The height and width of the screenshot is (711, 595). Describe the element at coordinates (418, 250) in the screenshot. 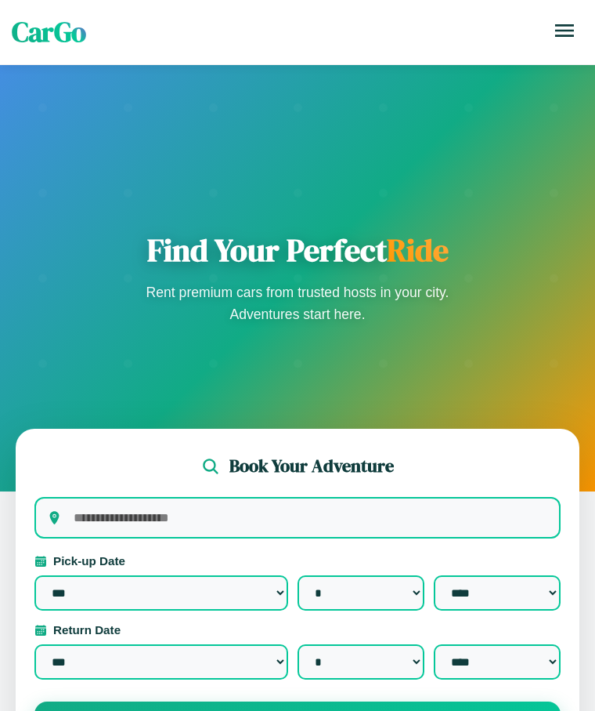

I see `span: Ride` at that location.